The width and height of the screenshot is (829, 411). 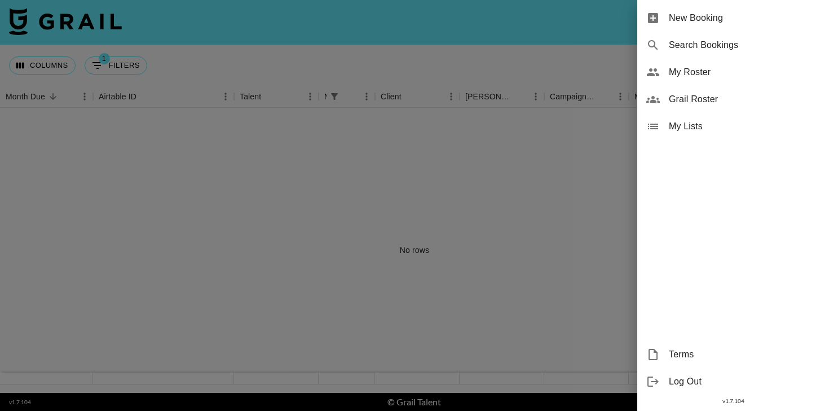 What do you see at coordinates (733, 381) in the screenshot?
I see `div: Log Out` at bounding box center [733, 381].